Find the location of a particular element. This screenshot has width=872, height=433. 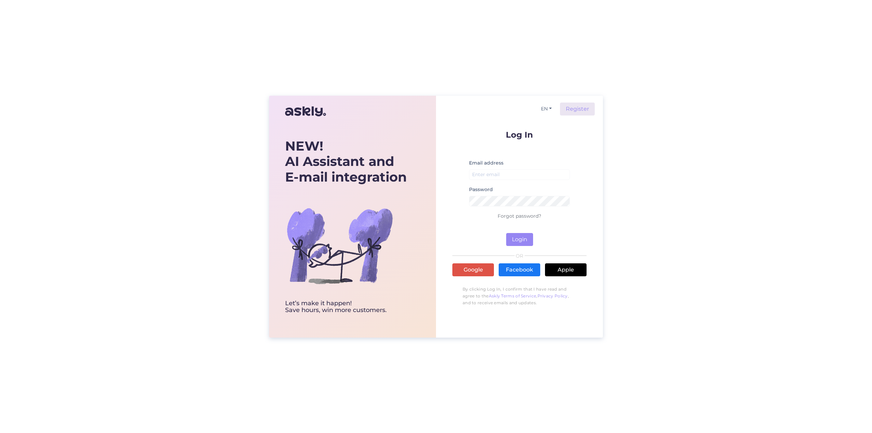

button: Login is located at coordinates (519, 239).